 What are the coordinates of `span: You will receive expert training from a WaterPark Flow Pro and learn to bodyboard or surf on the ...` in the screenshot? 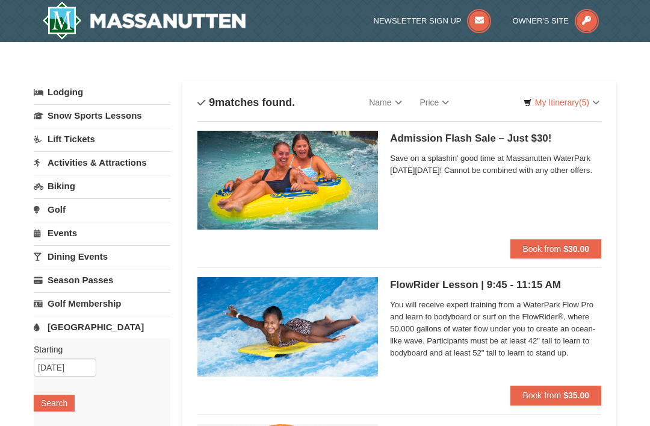 It's located at (495, 329).